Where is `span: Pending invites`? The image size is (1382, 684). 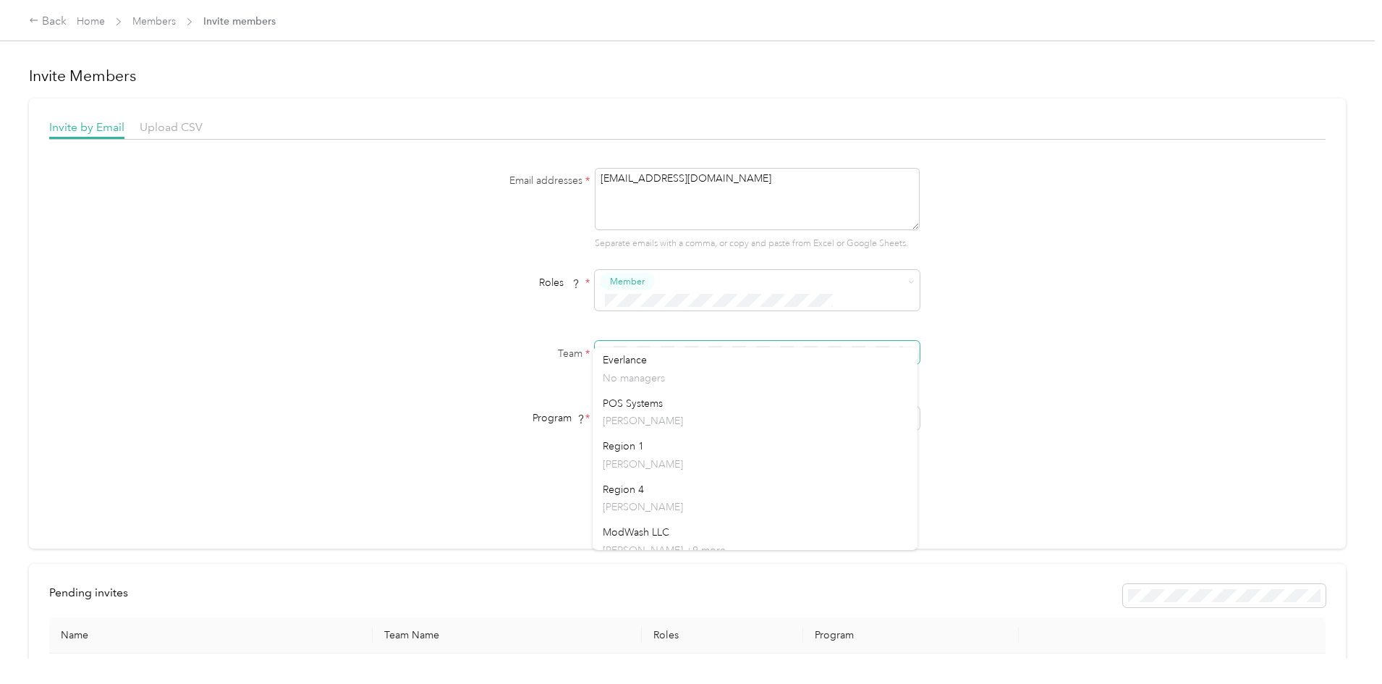
span: Pending invites is located at coordinates (88, 592).